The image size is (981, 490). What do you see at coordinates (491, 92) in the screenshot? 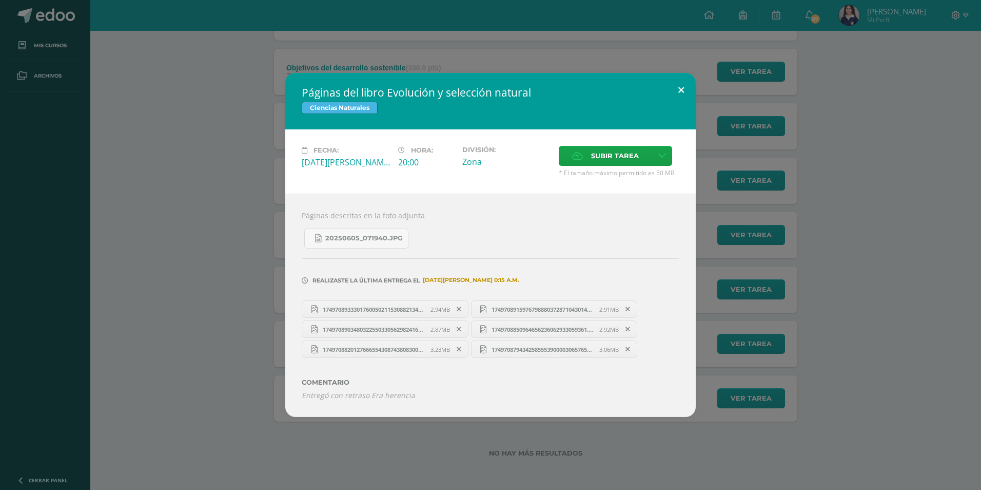
I see `h2: Páginas del libro Evolución y selección natural` at bounding box center [491, 92].